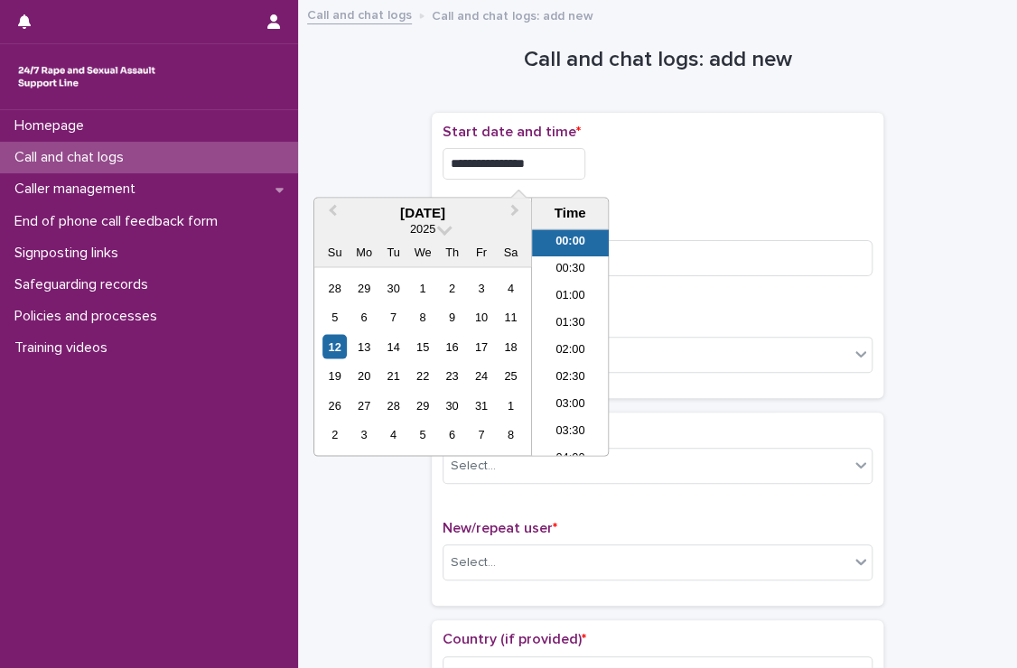 Image resolution: width=1017 pixels, height=668 pixels. Describe the element at coordinates (423, 229) in the screenshot. I see `span: 2025` at that location.